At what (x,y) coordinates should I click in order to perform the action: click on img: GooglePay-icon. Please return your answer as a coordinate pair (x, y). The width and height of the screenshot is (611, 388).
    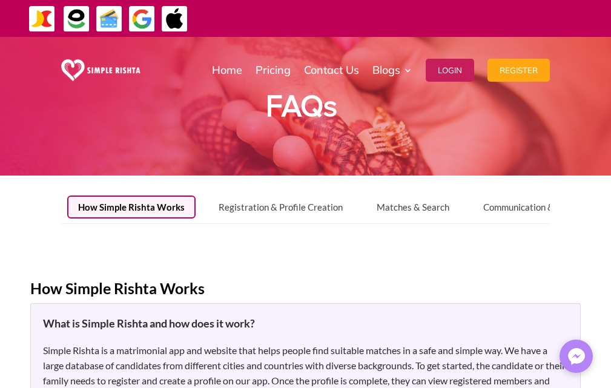
    Looking at the image, I should click on (142, 19).